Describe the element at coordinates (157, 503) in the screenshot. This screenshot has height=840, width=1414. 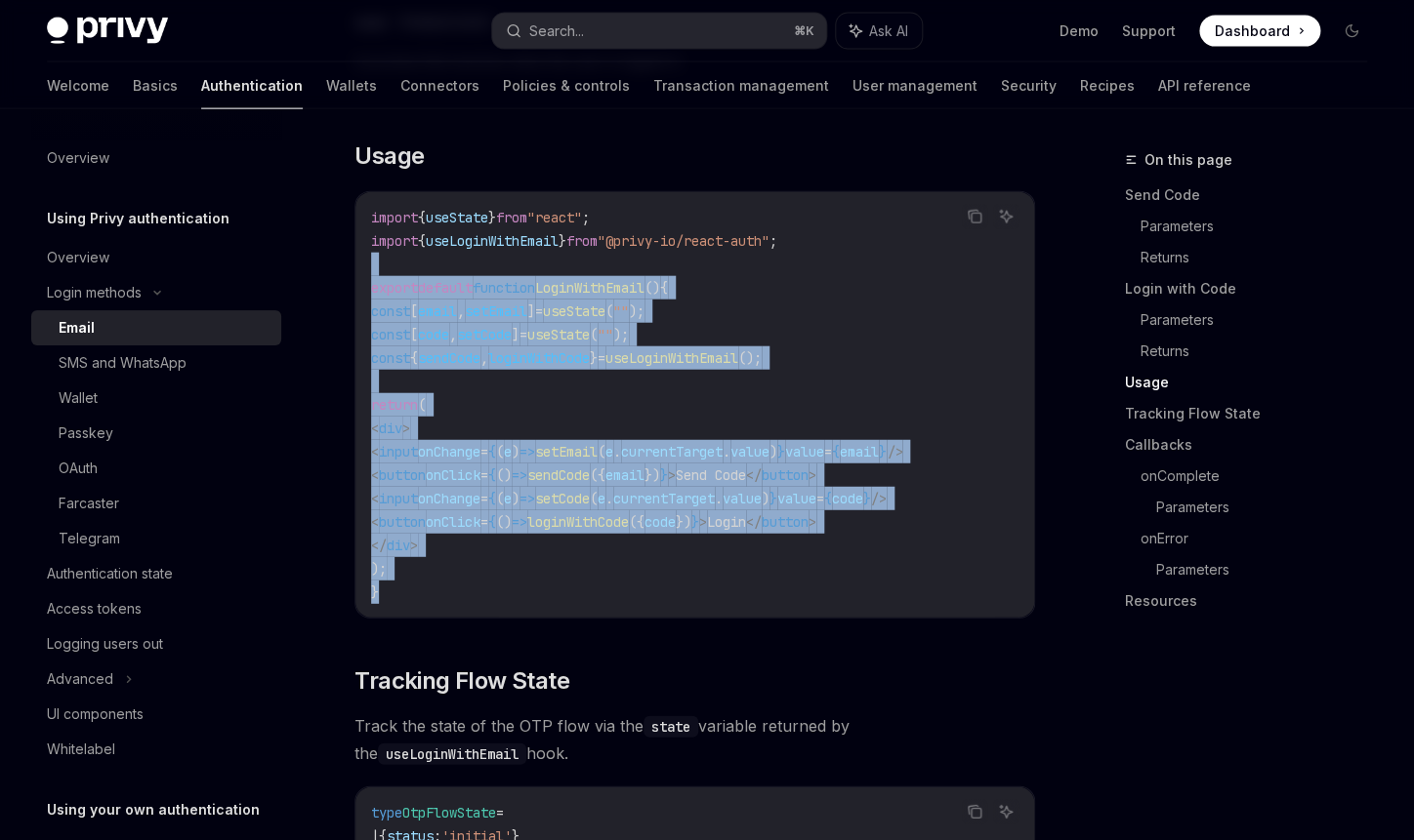
I see `a: Farcaster` at that location.